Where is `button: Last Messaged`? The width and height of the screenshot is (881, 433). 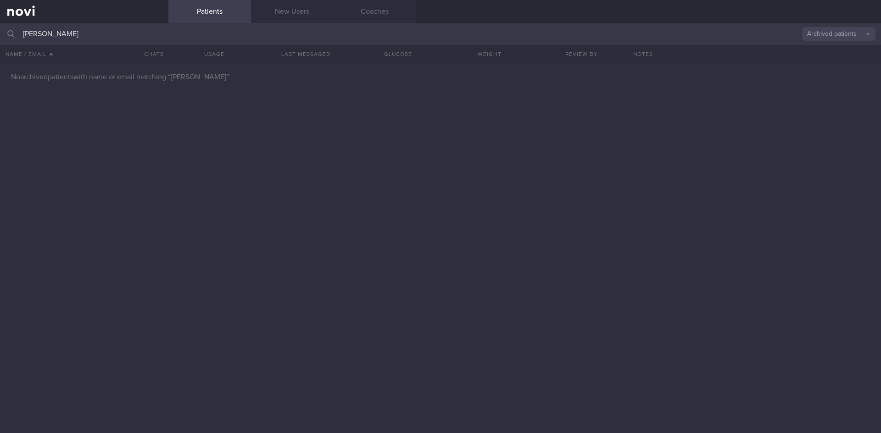 button: Last Messaged is located at coordinates (306, 54).